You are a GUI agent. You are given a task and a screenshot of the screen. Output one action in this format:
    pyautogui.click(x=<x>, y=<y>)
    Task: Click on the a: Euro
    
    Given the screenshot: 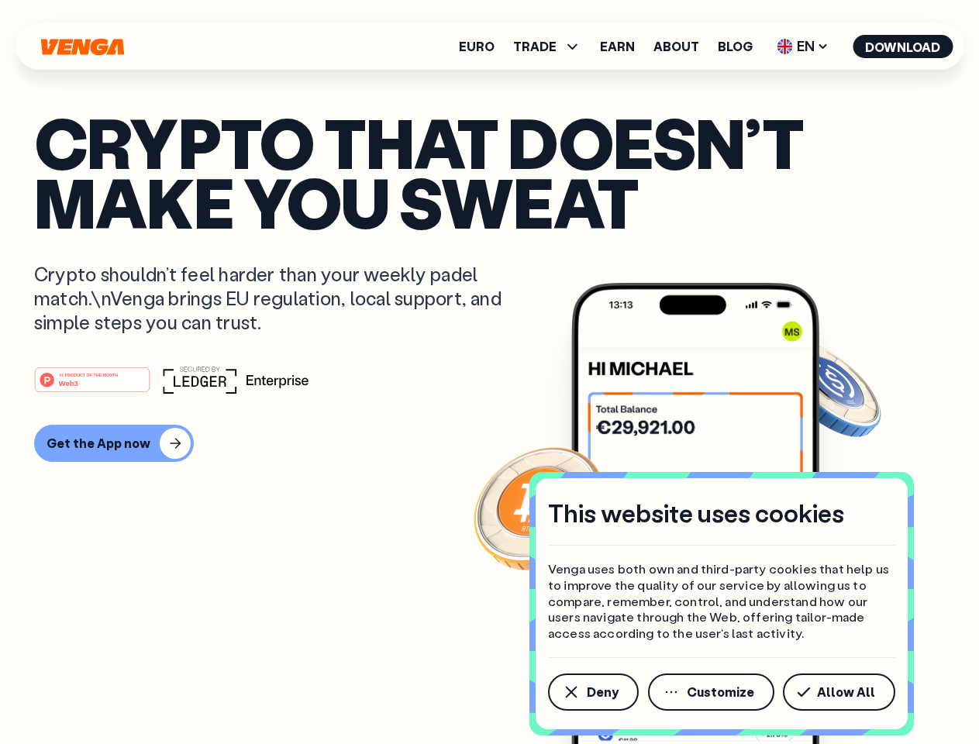 What is the action you would take?
    pyautogui.click(x=477, y=46)
    